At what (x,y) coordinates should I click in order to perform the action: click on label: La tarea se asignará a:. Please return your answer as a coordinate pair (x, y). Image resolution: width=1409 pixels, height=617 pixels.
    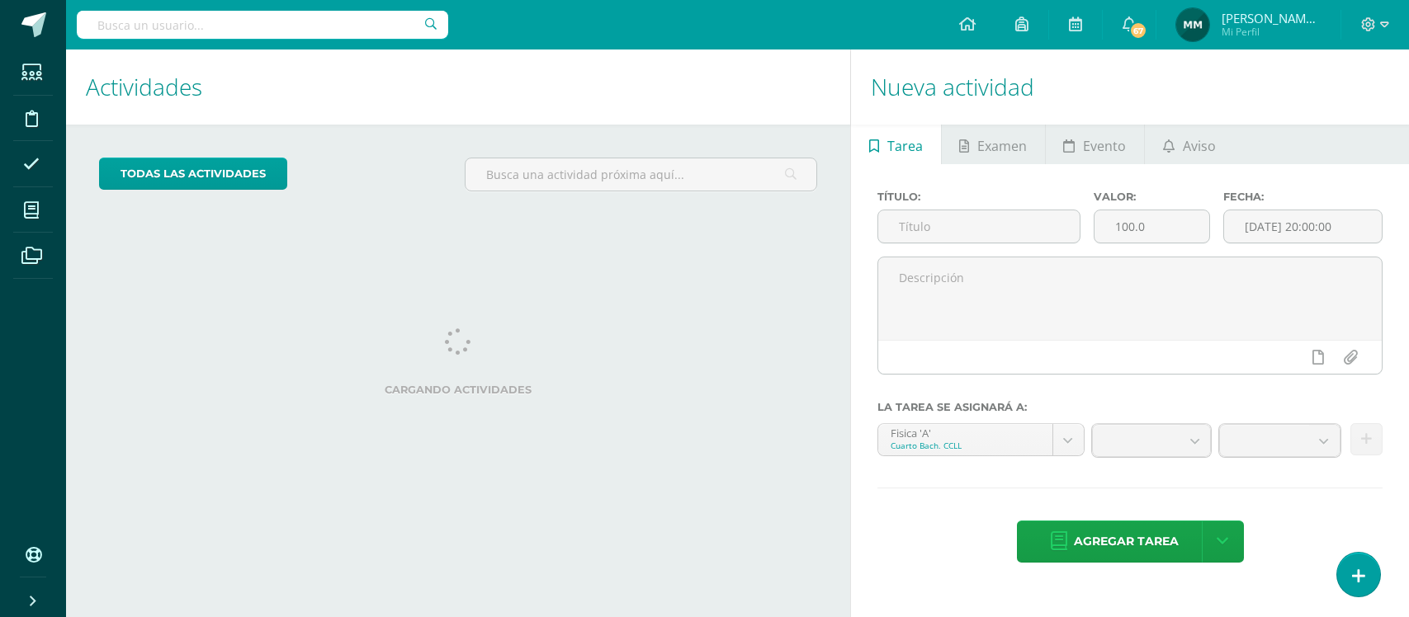
    Looking at the image, I should click on (1130, 407).